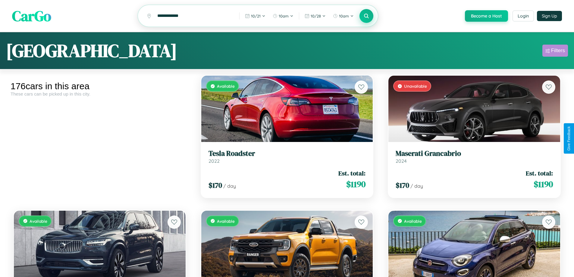 This screenshot has width=574, height=277. Describe the element at coordinates (401, 161) in the screenshot. I see `span: 2024` at that location.